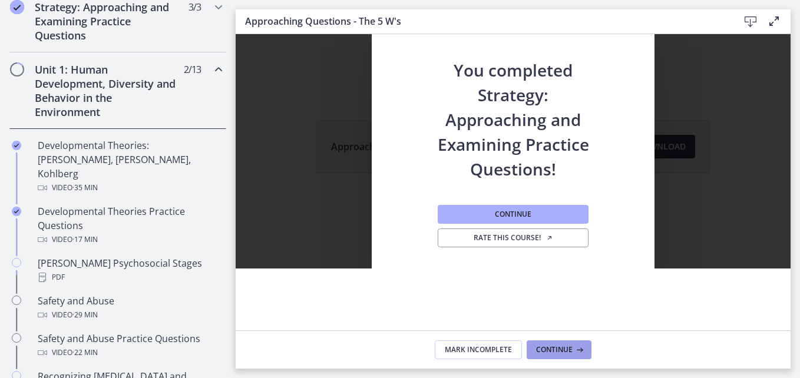 The image size is (800, 378). What do you see at coordinates (296, 49) in the screenshot?
I see `button: Show more buttons` at bounding box center [296, 49].